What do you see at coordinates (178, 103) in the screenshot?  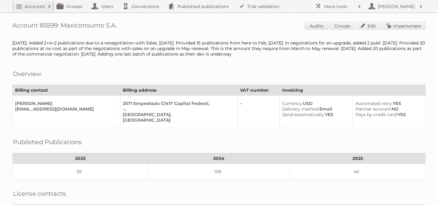 I see `div: 2571 Empedrado C1417 Capital Federal,` at bounding box center [178, 103].